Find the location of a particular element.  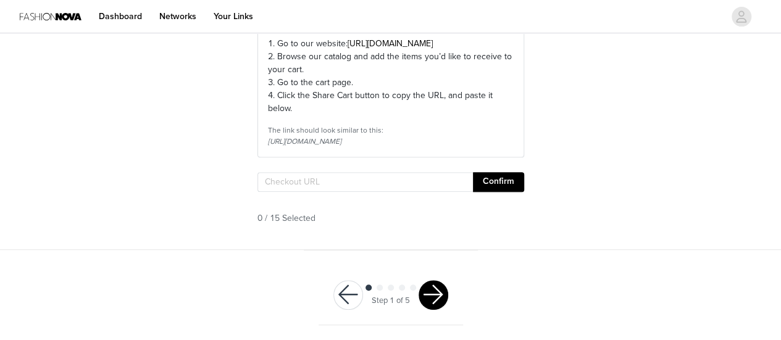

div: The link should look similar to this: is located at coordinates (391, 130).